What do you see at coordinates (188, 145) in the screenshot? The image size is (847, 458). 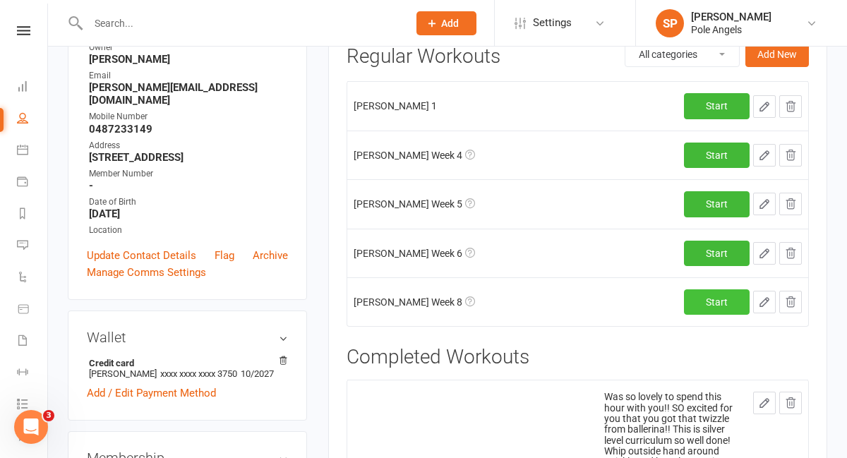 I see `div: Address` at bounding box center [188, 145].